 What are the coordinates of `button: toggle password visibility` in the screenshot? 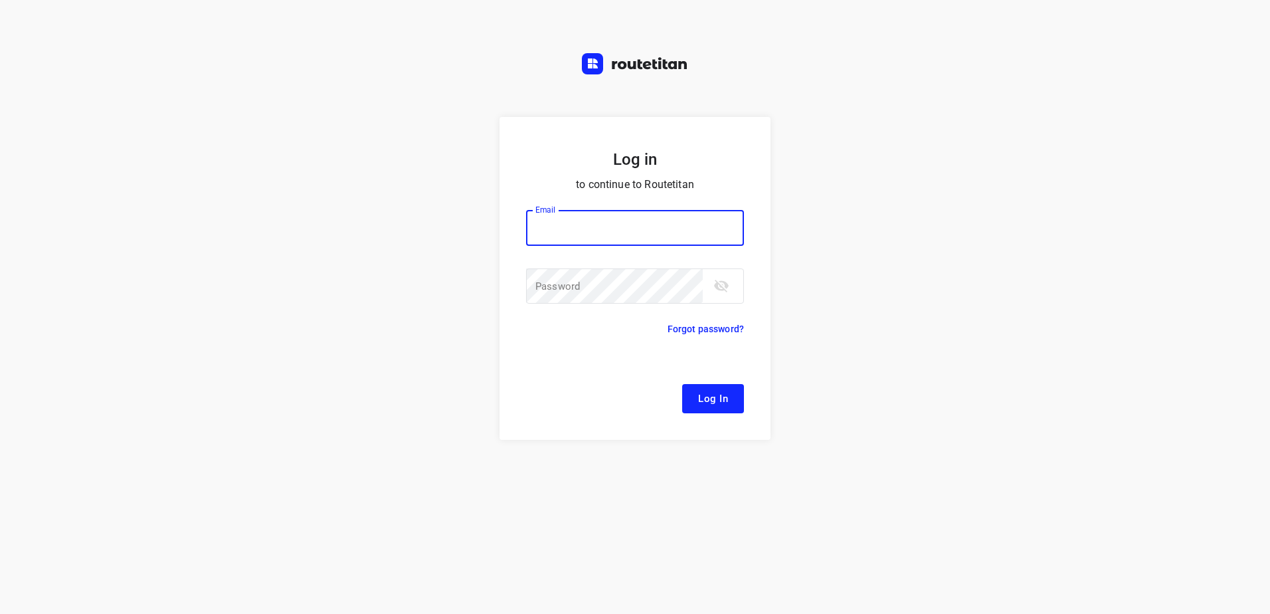 It's located at (721, 286).